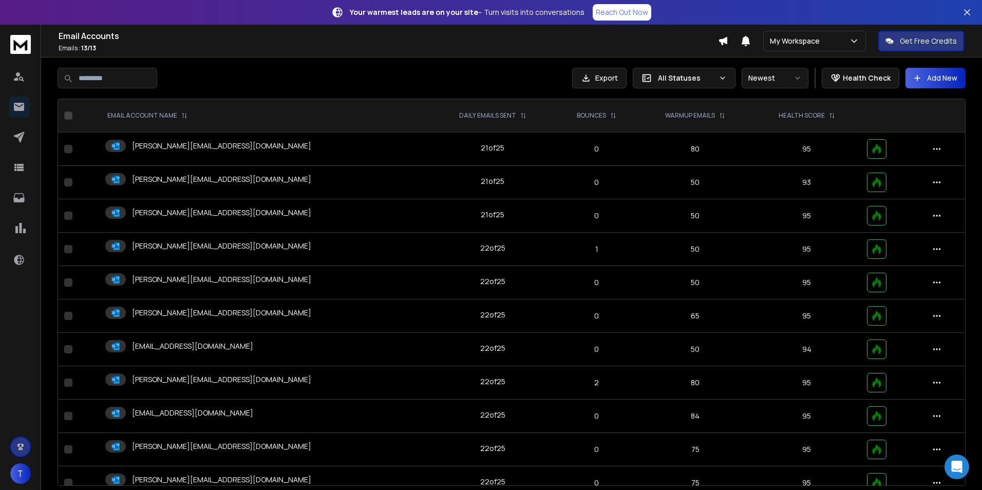  What do you see at coordinates (928, 41) in the screenshot?
I see `p: Get Free Credits` at bounding box center [928, 41].